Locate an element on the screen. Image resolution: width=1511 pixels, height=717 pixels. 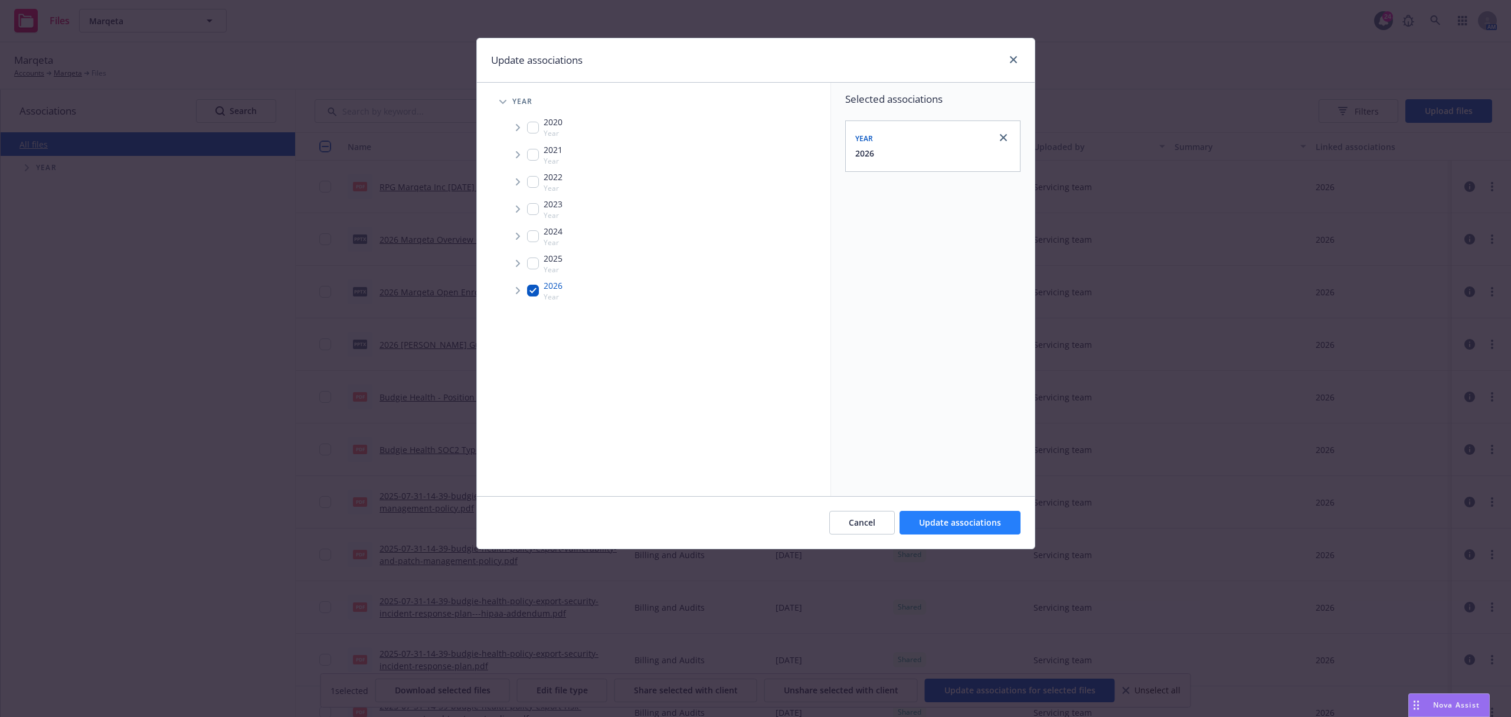
span: 2025 is located at coordinates (553, 258).